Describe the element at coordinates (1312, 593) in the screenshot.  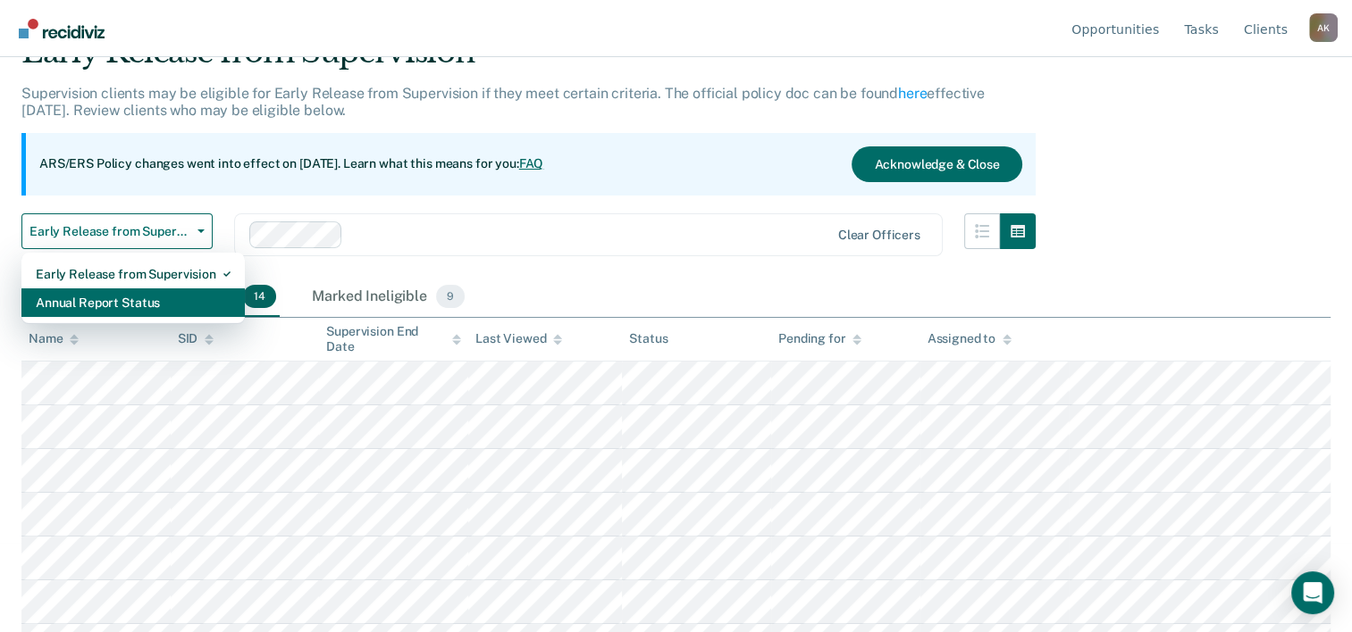
I see `div: Open Intercom Messenger` at that location.